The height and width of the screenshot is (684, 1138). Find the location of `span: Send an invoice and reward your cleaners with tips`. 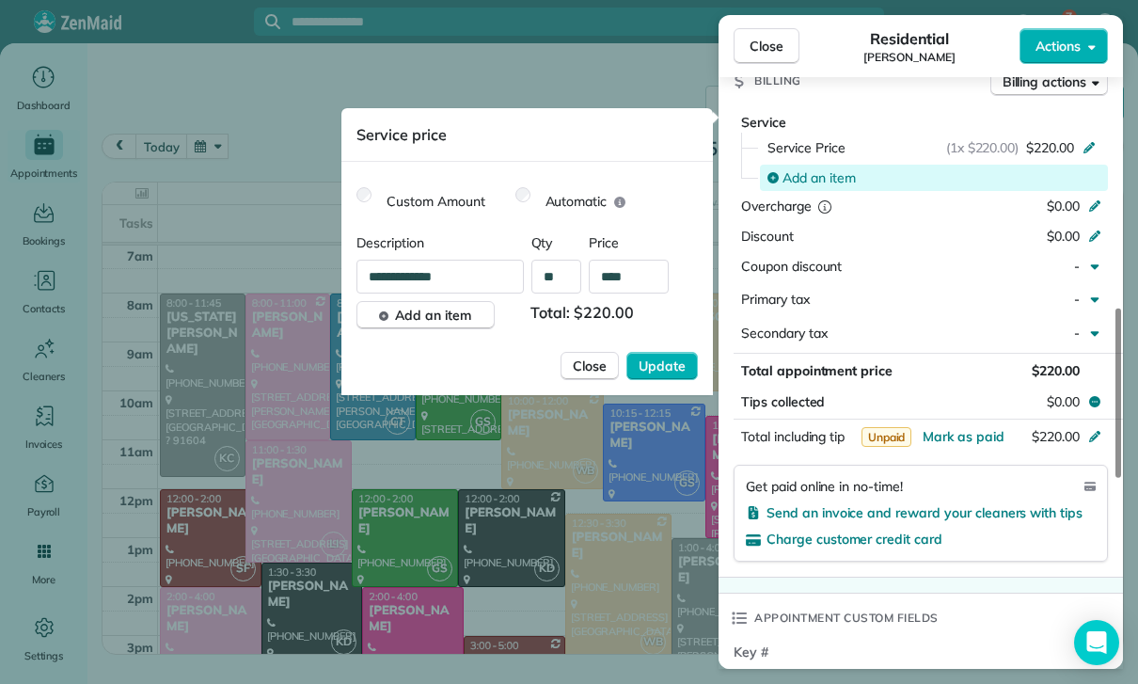

span: Send an invoice and reward your cleaners with tips is located at coordinates (925, 513).